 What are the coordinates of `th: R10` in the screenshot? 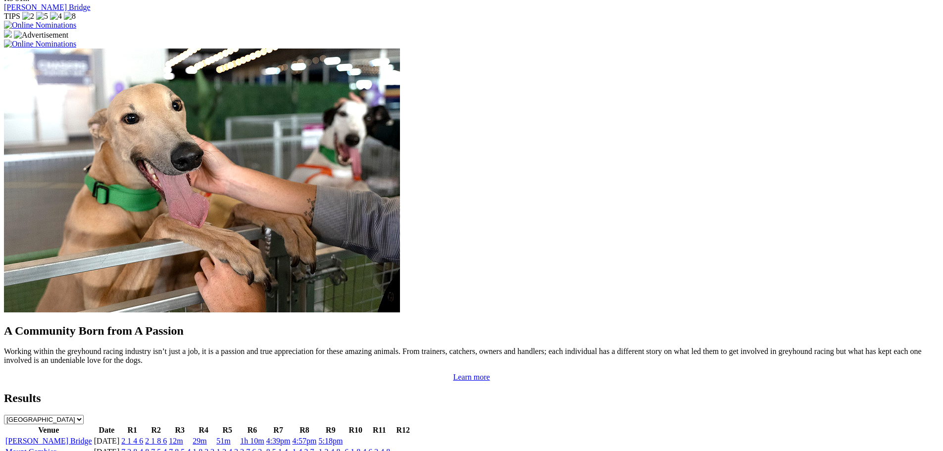 It's located at (356, 430).